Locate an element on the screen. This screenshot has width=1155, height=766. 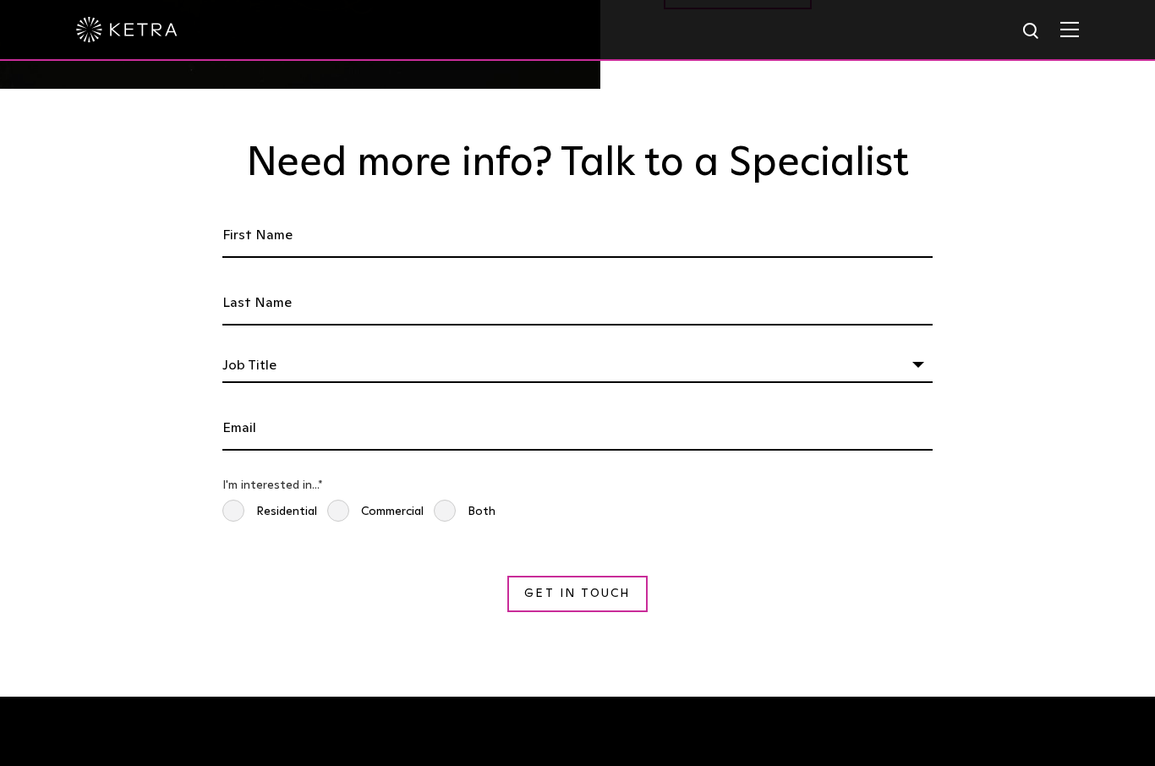
div: Job Title is located at coordinates (577, 366).